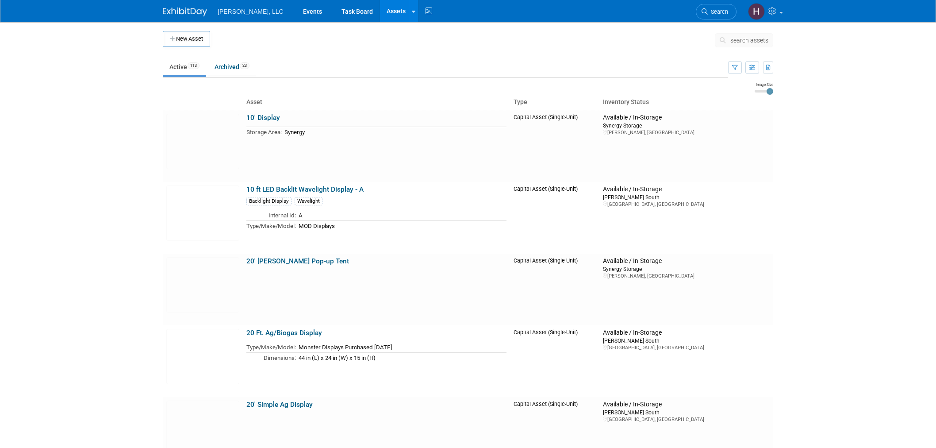  Describe the element at coordinates (376, 102) in the screenshot. I see `th: Asset` at that location.